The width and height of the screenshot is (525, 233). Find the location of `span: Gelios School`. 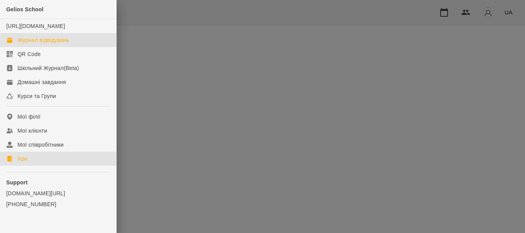

span: Gelios School is located at coordinates (25, 9).